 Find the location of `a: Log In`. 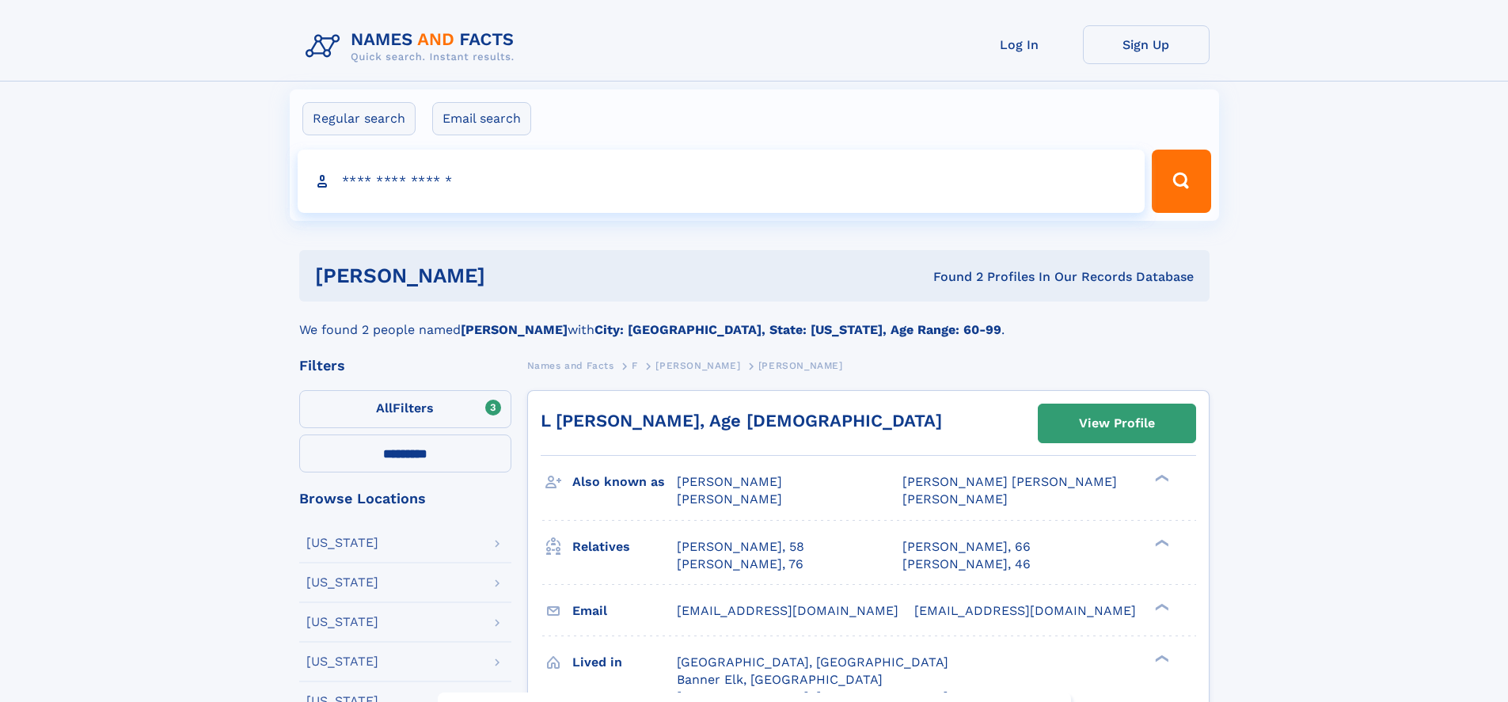

a: Log In is located at coordinates (1019, 44).